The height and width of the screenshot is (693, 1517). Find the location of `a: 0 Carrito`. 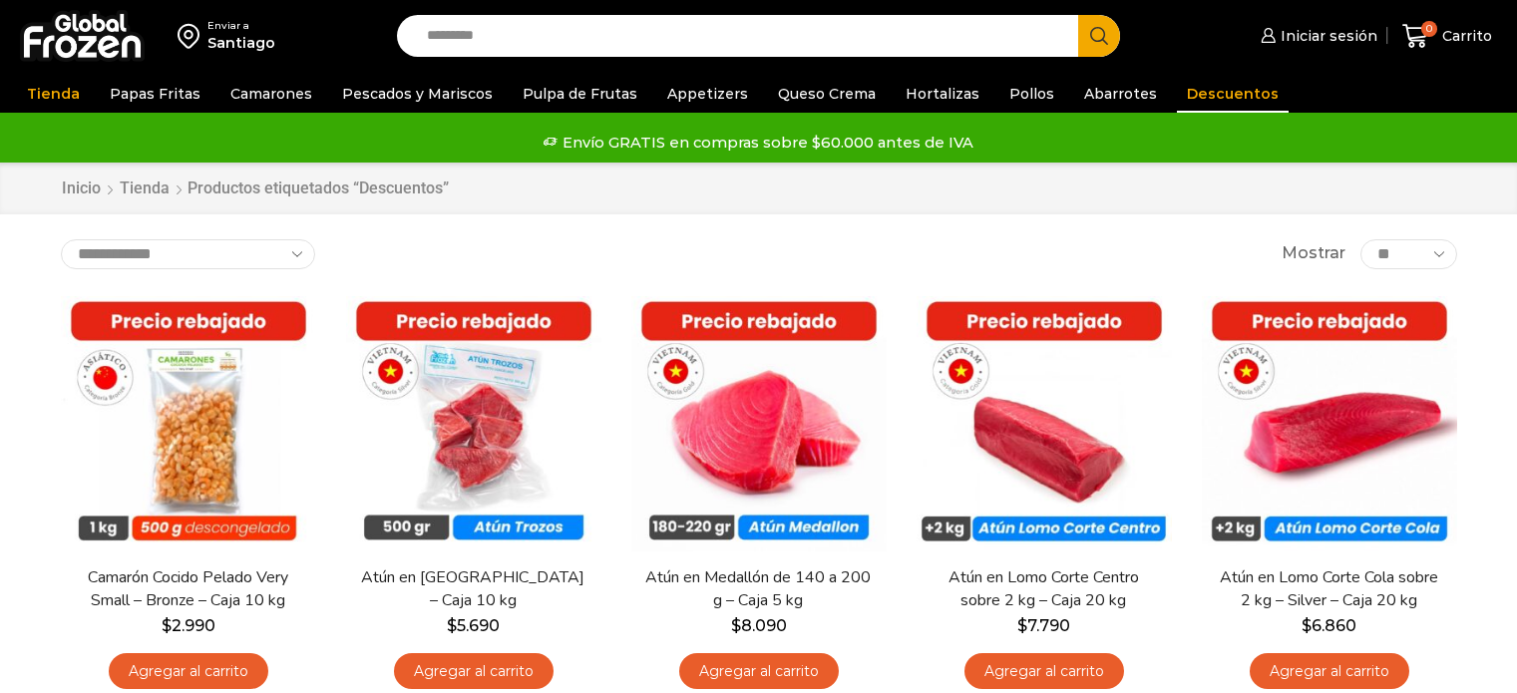

a: 0 Carrito is located at coordinates (1447, 36).